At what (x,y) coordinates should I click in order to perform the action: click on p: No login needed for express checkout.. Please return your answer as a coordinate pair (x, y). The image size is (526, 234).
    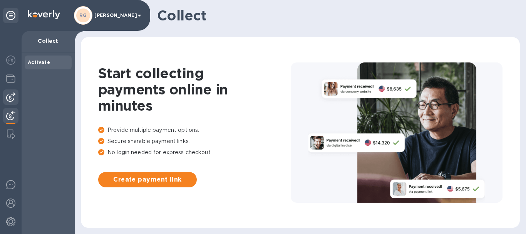
    Looking at the image, I should click on (194, 152).